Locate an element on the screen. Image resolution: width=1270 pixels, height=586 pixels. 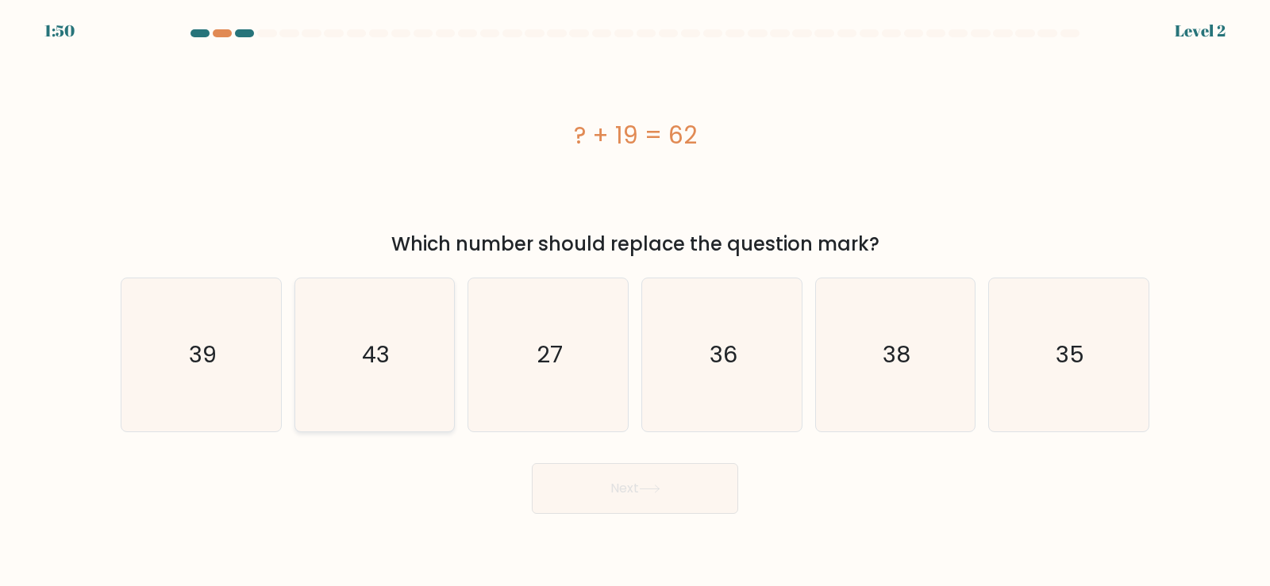
text: 36 is located at coordinates (723, 355).